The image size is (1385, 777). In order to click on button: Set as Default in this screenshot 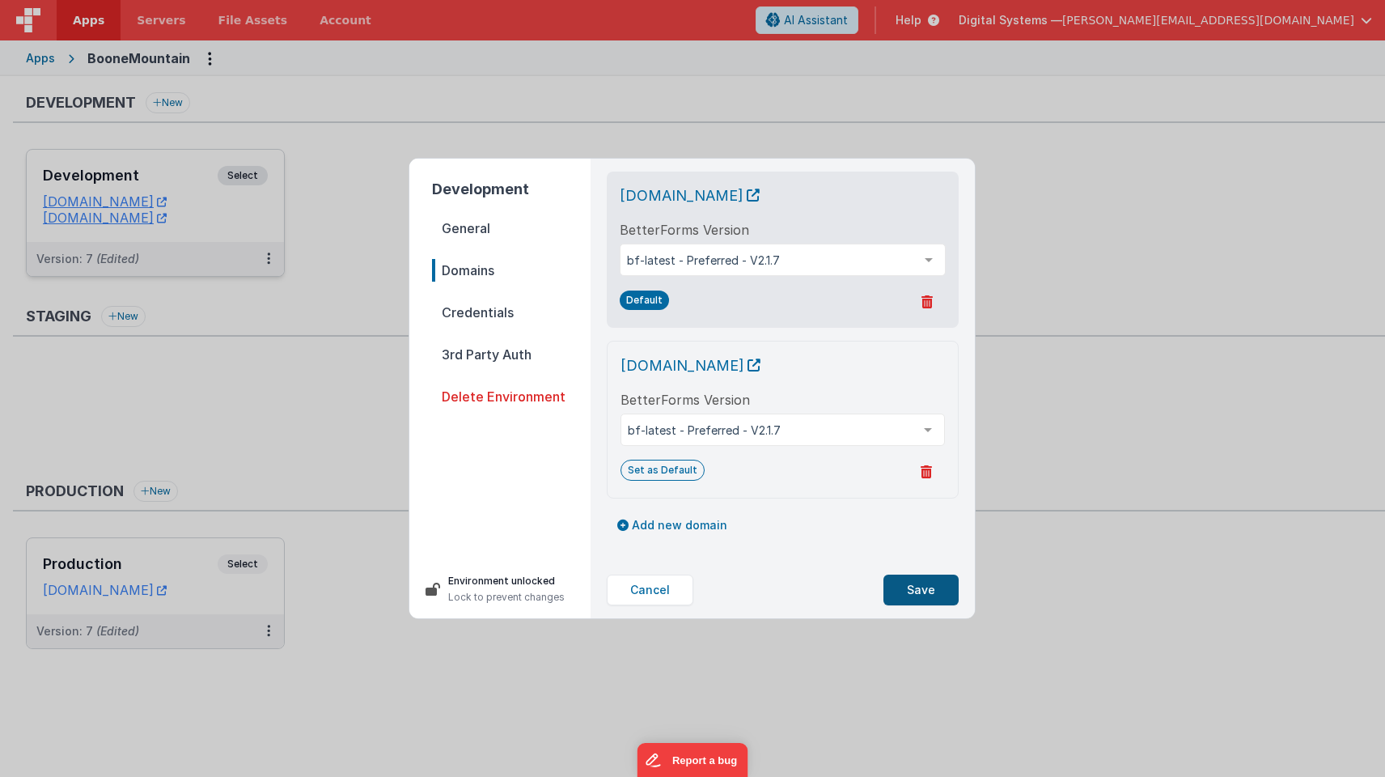, I will do `click(663, 470)`.